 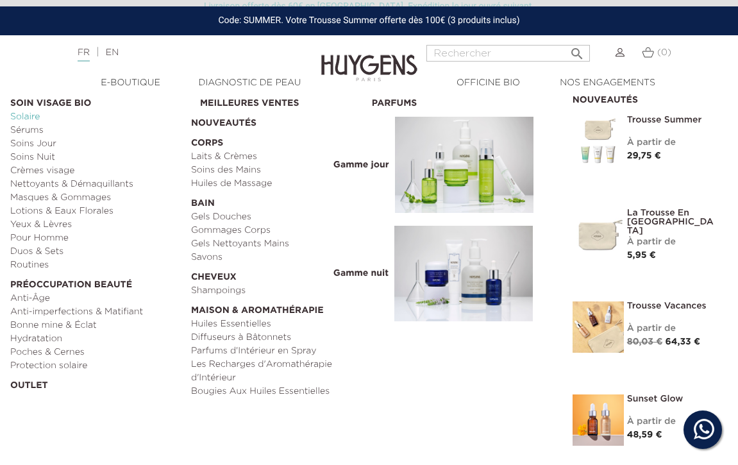 I want to click on a: Duos & Sets, so click(x=96, y=251).